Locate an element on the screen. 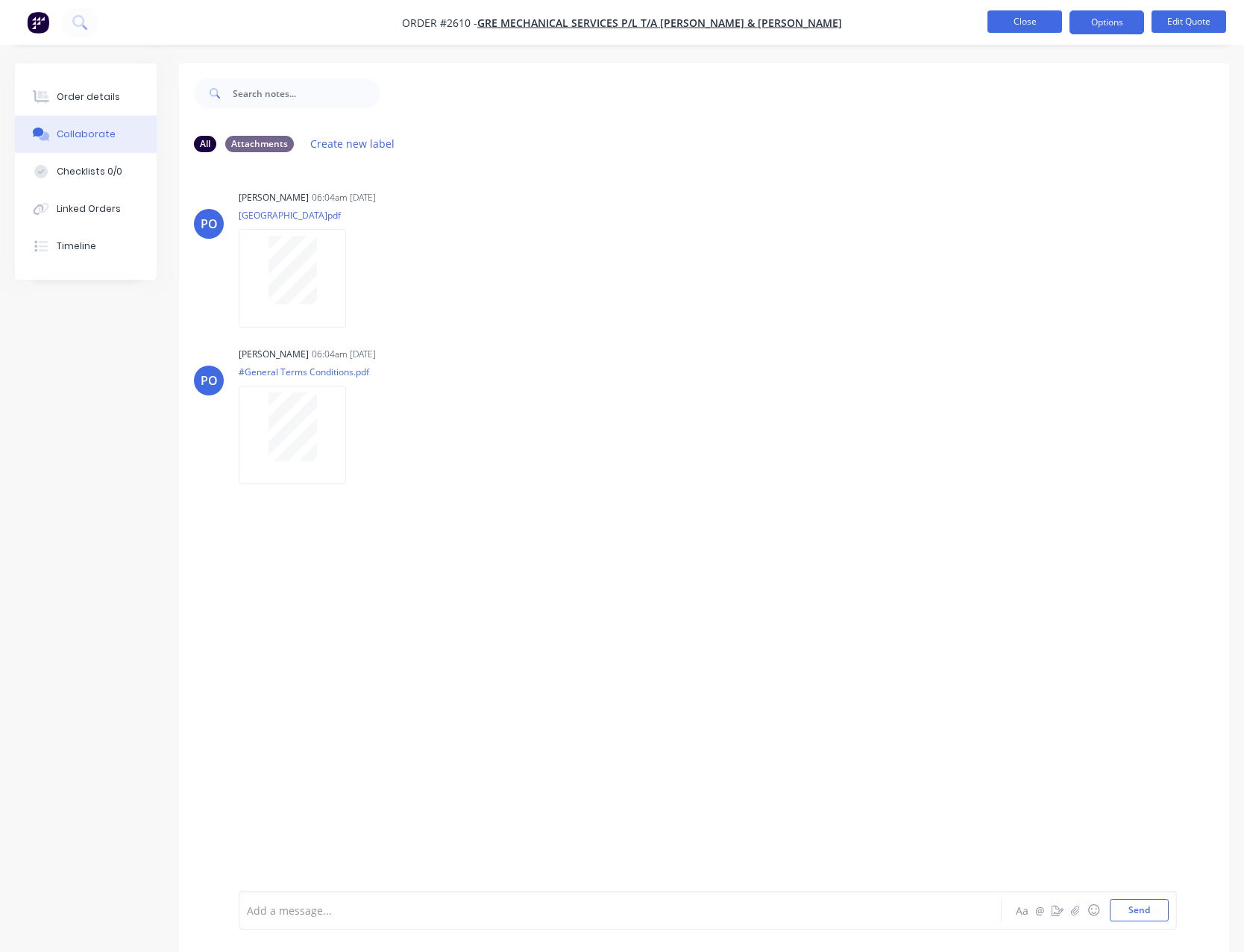  button: Options is located at coordinates (1107, 22).